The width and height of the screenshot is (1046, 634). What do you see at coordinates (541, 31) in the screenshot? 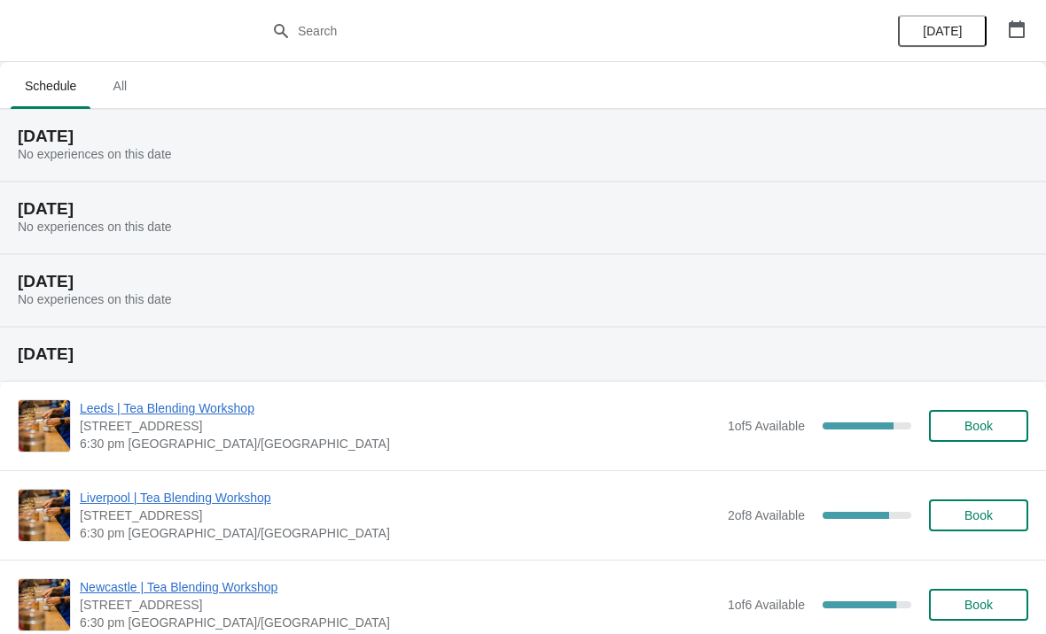
I see `input: Search` at bounding box center [541, 31].